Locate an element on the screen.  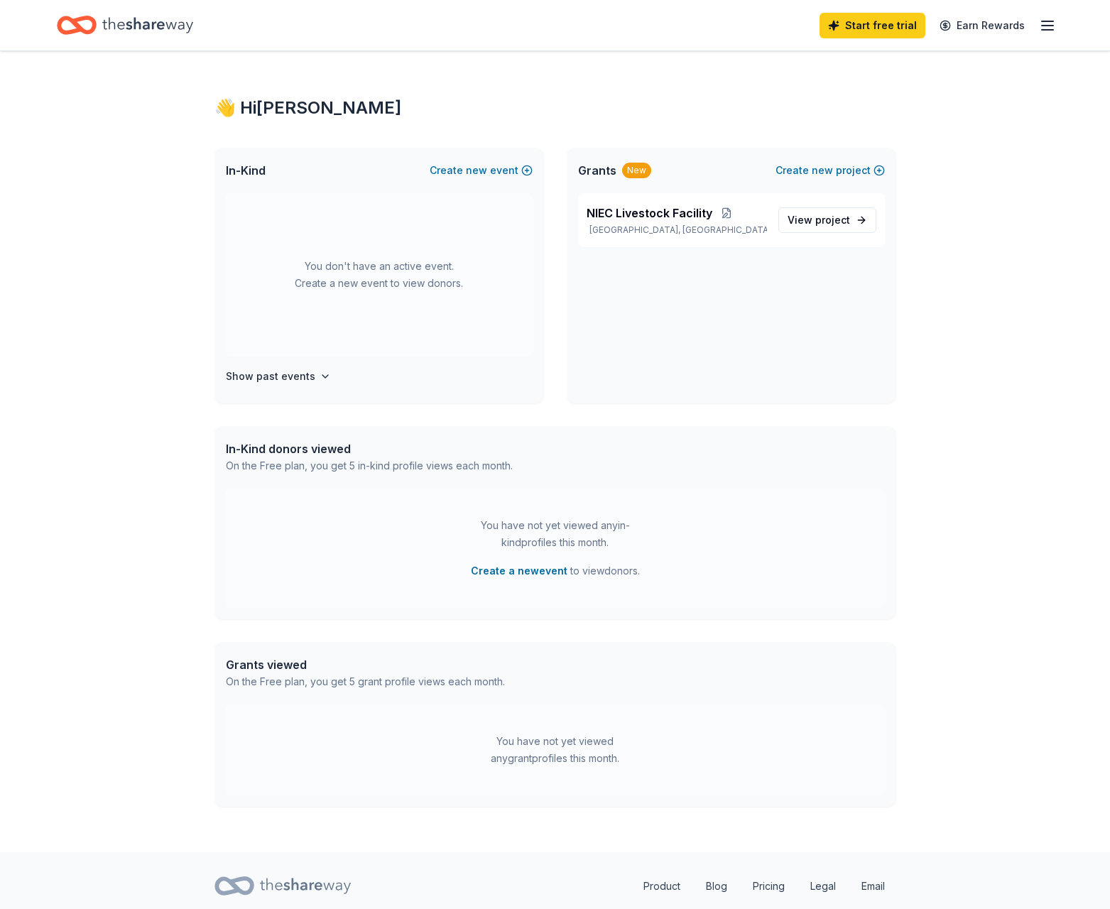
span: Grants is located at coordinates (597, 170).